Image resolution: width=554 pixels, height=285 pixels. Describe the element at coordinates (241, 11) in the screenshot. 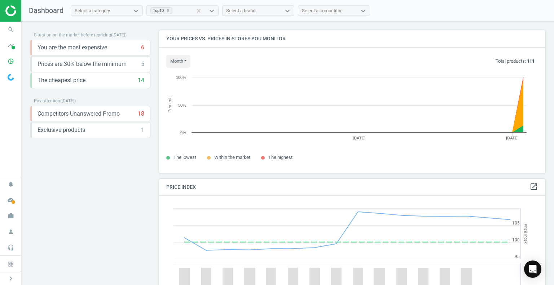

I see `div: Select a brand` at that location.